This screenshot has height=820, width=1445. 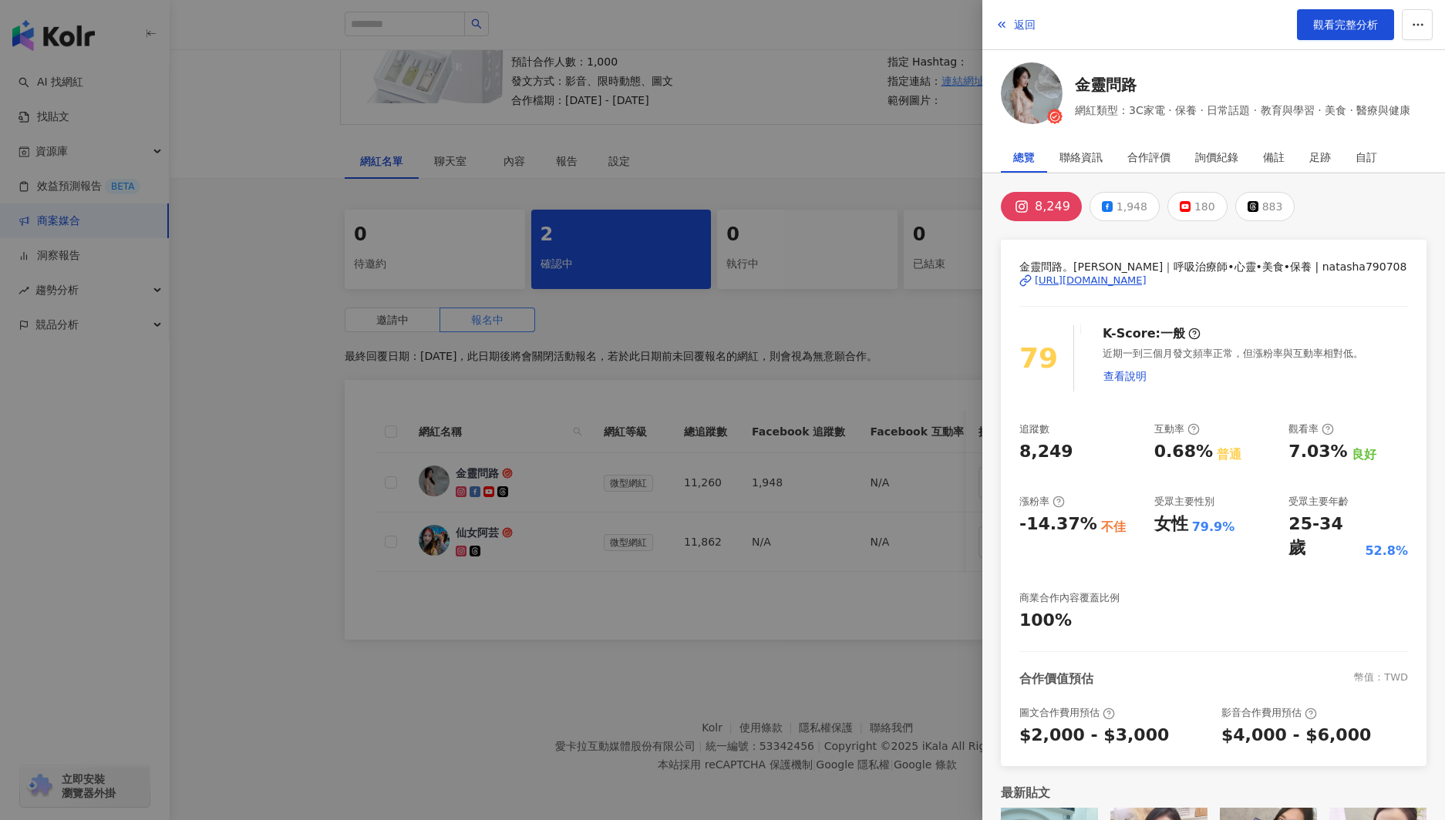 What do you see at coordinates (1132, 207) in the screenshot?
I see `div: 1,948` at bounding box center [1132, 207].